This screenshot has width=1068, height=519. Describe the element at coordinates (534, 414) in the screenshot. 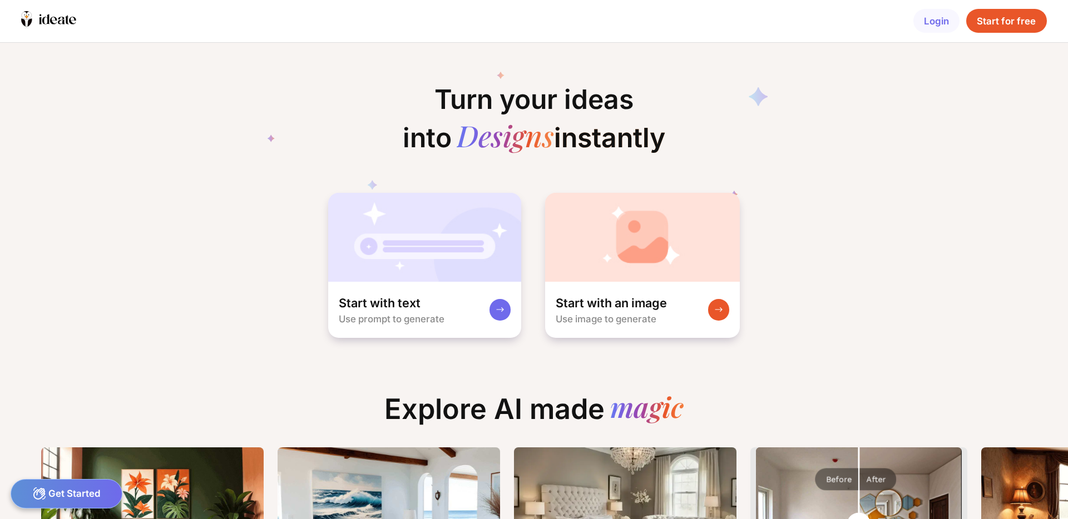

I see `div: Explore AI made` at that location.